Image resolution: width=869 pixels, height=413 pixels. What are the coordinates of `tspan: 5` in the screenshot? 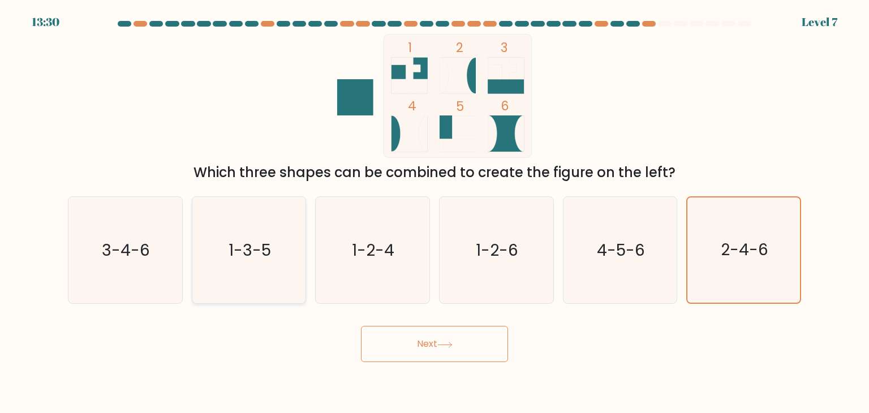 It's located at (460, 106).